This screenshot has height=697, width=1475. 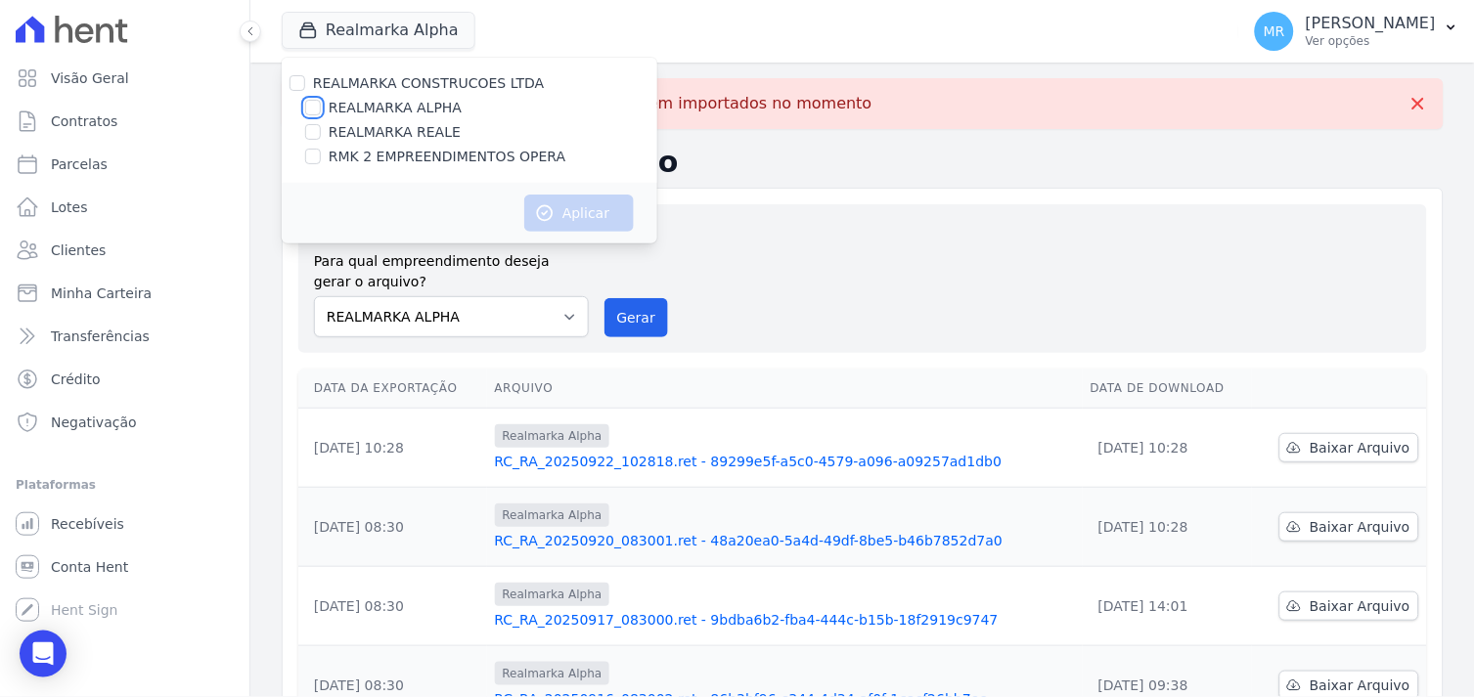 I want to click on span: Crédito, so click(x=75, y=379).